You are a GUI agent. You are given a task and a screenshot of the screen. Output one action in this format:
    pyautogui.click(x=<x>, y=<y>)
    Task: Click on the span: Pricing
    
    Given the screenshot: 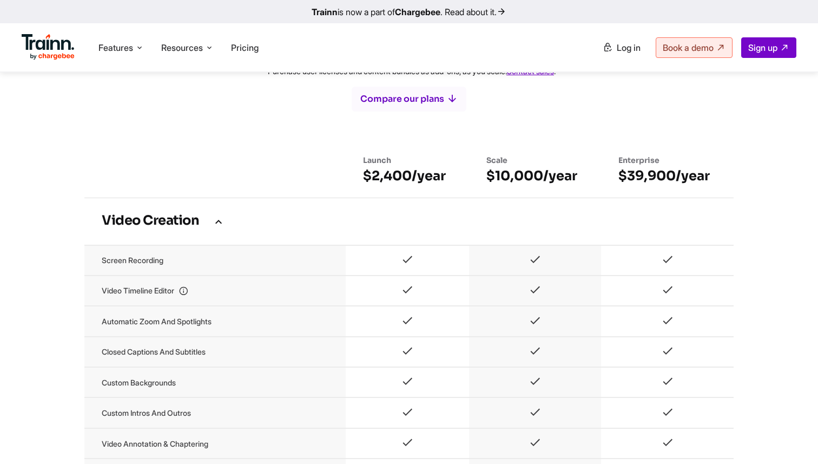 What is the action you would take?
    pyautogui.click(x=245, y=48)
    